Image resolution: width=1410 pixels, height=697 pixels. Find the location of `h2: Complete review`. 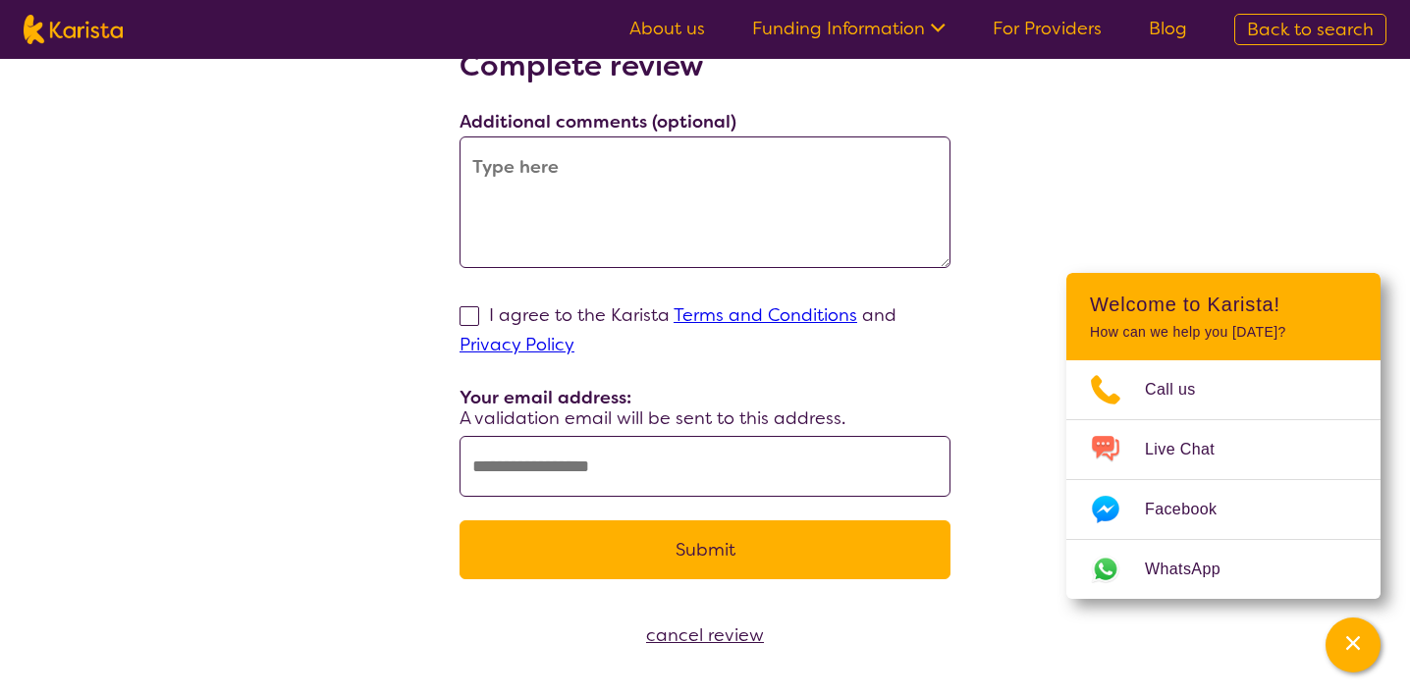

h2: Complete review is located at coordinates (705, 66).